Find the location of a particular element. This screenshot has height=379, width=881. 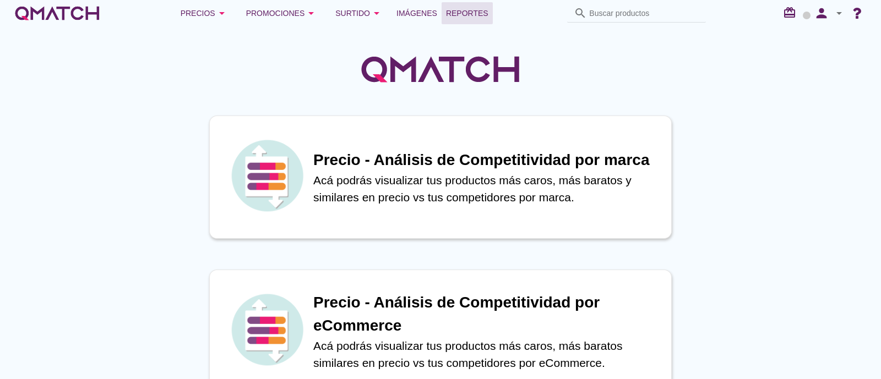

a: iconPrecio - Análisis de Competitividad por marcaAcá podrás visualizar tus productos más caros, m... is located at coordinates (441, 177).